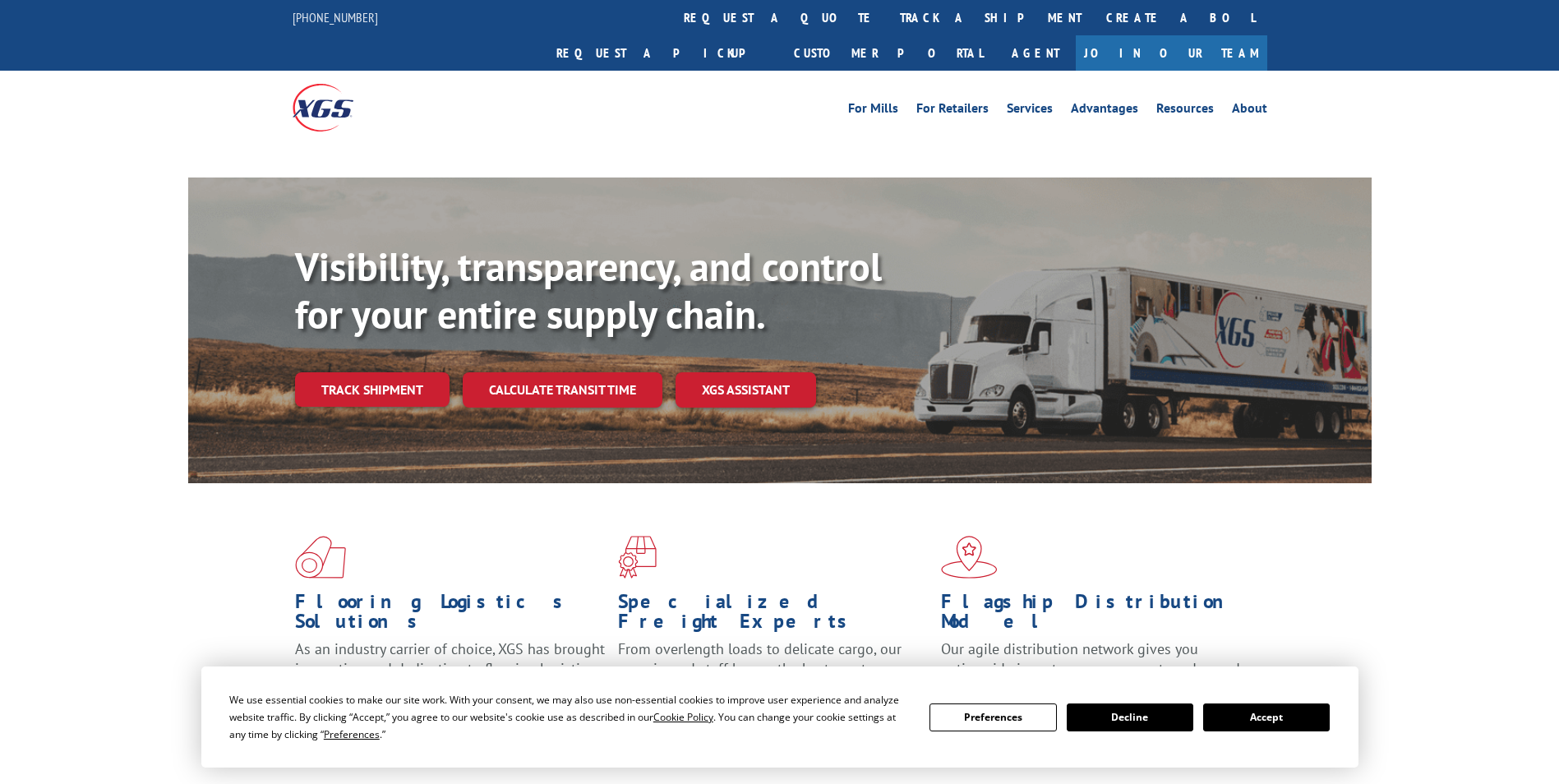  I want to click on span: Our agile distribution network gives you nationwide inventory management on demand., so click(1092, 658).